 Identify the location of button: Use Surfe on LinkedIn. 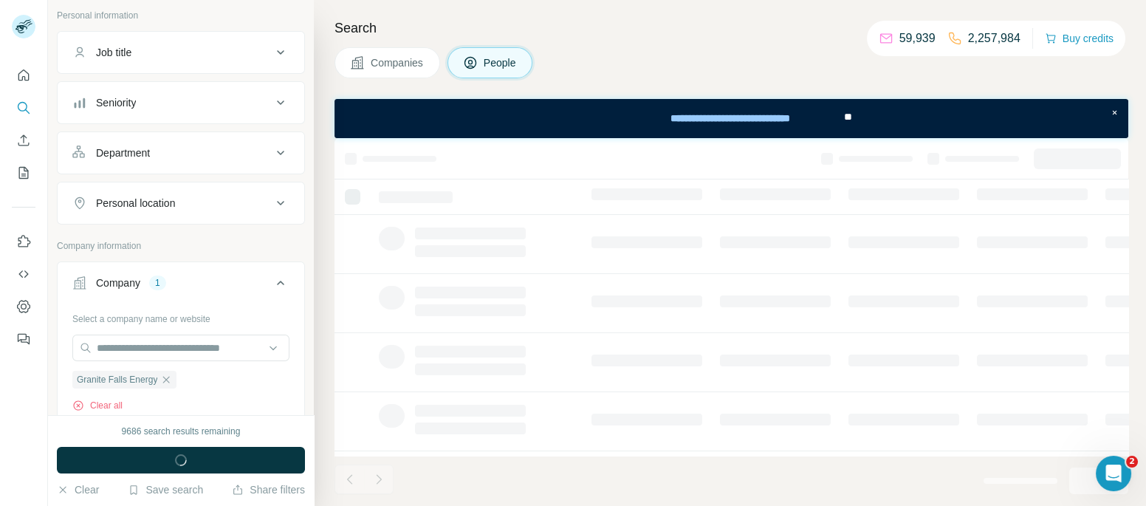
(24, 241).